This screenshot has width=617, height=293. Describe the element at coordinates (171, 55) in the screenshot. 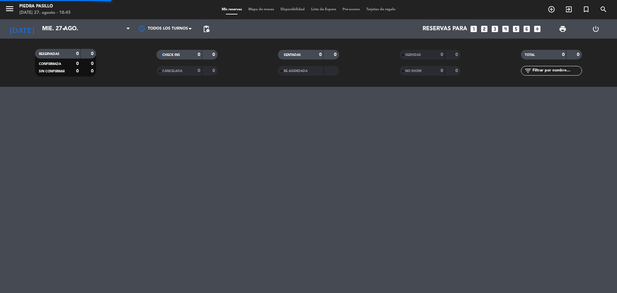

I see `span: CHECK INS` at that location.